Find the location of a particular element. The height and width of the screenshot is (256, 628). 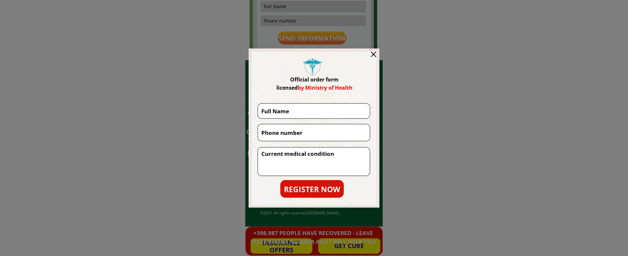

input: Phone number is located at coordinates (313, 132).